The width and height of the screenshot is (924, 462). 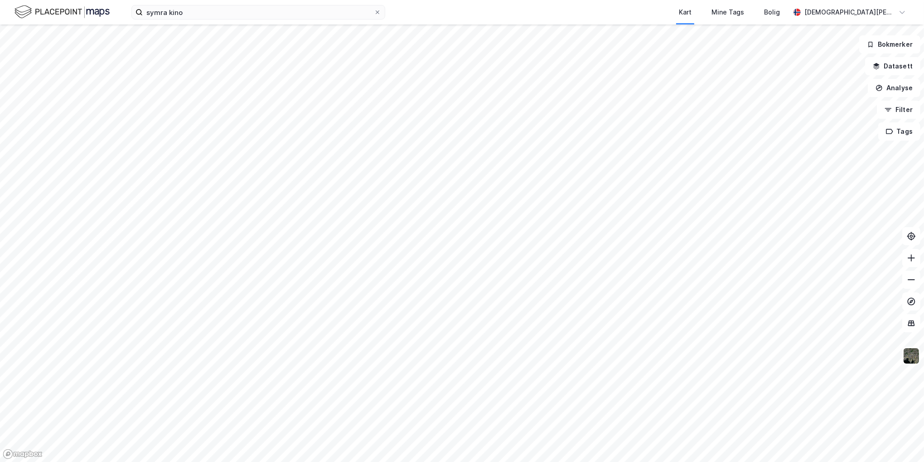 I want to click on button: Datasett, so click(x=893, y=66).